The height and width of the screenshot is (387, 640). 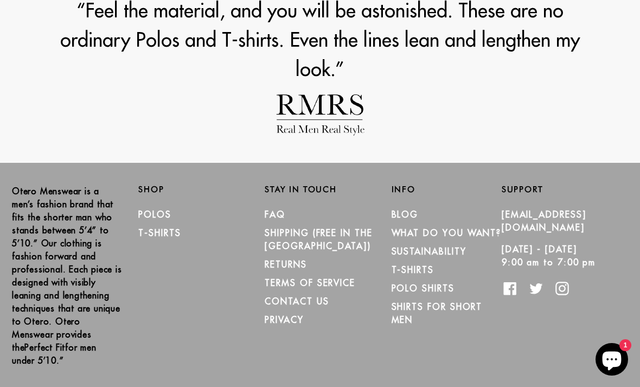 I want to click on a: TERMS OF SERVICE, so click(x=310, y=282).